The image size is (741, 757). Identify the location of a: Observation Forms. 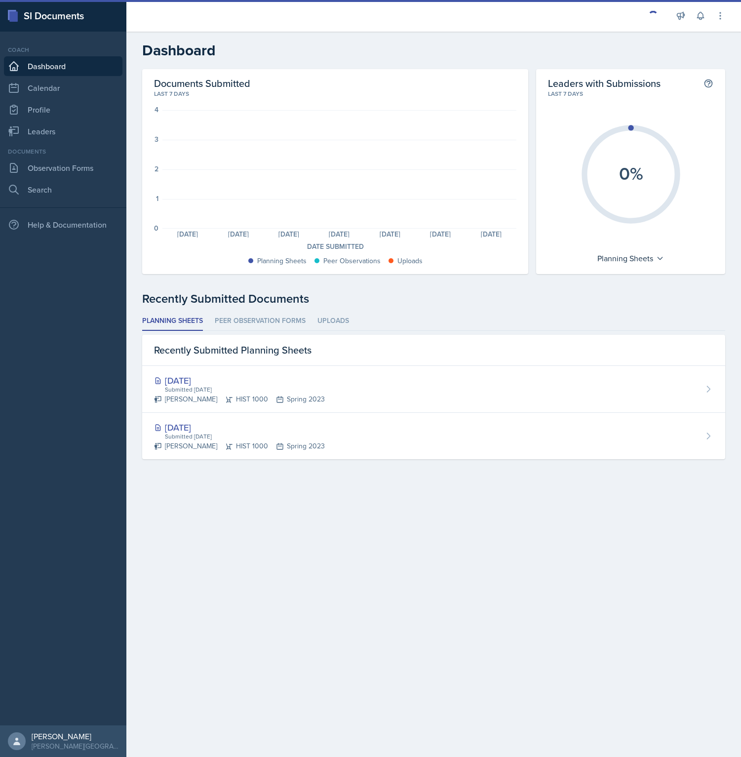
(63, 168).